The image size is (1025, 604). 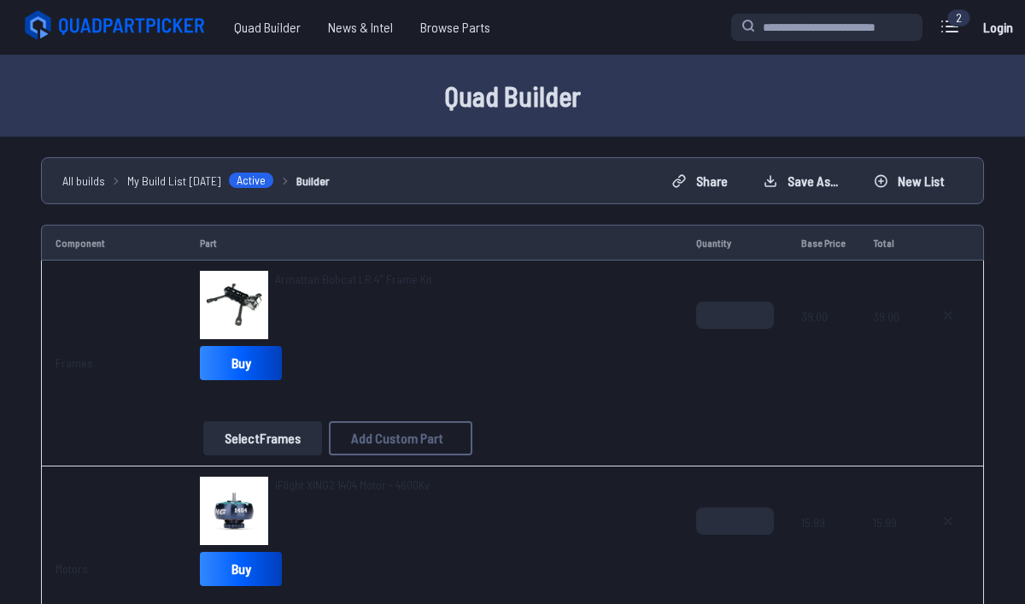 I want to click on a: Quad Builder, so click(x=267, y=27).